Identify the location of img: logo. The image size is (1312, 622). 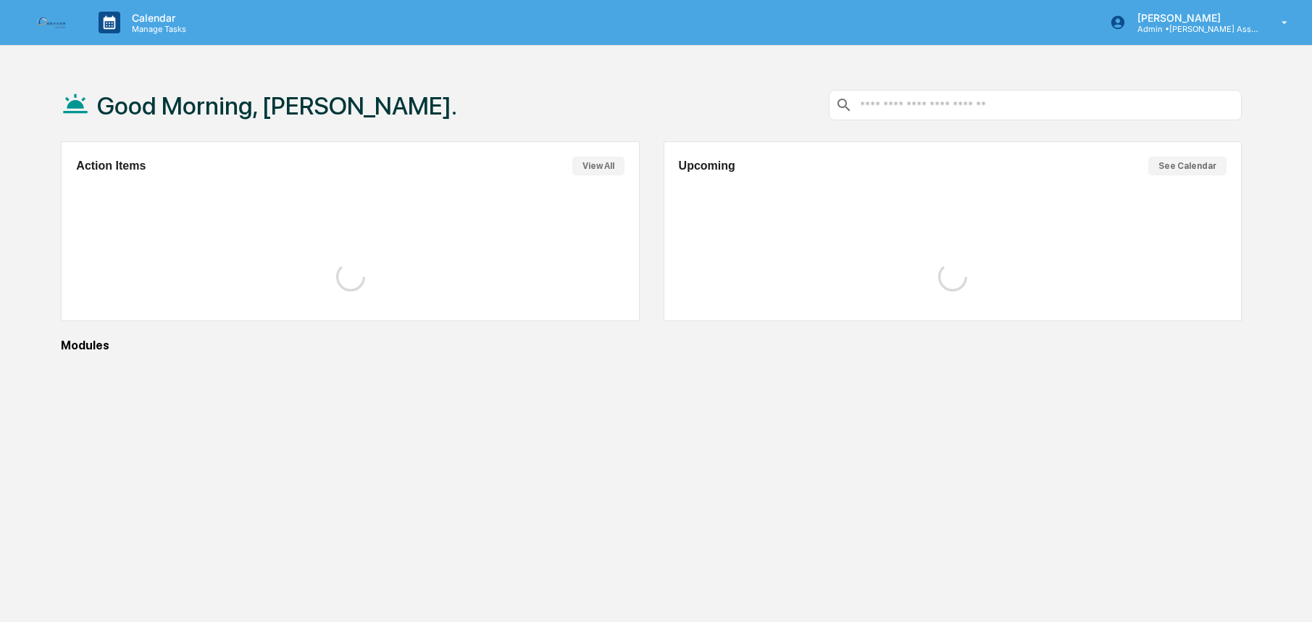
(52, 22).